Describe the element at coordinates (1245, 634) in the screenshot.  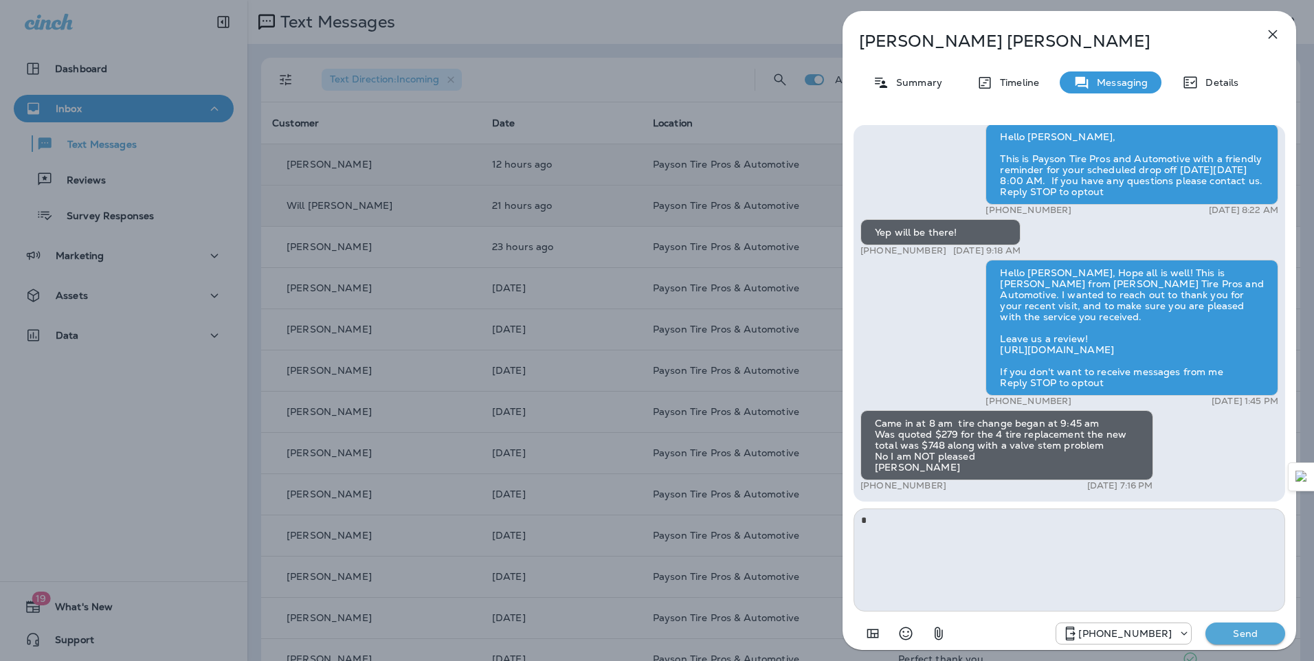
I see `p: Send` at that location.